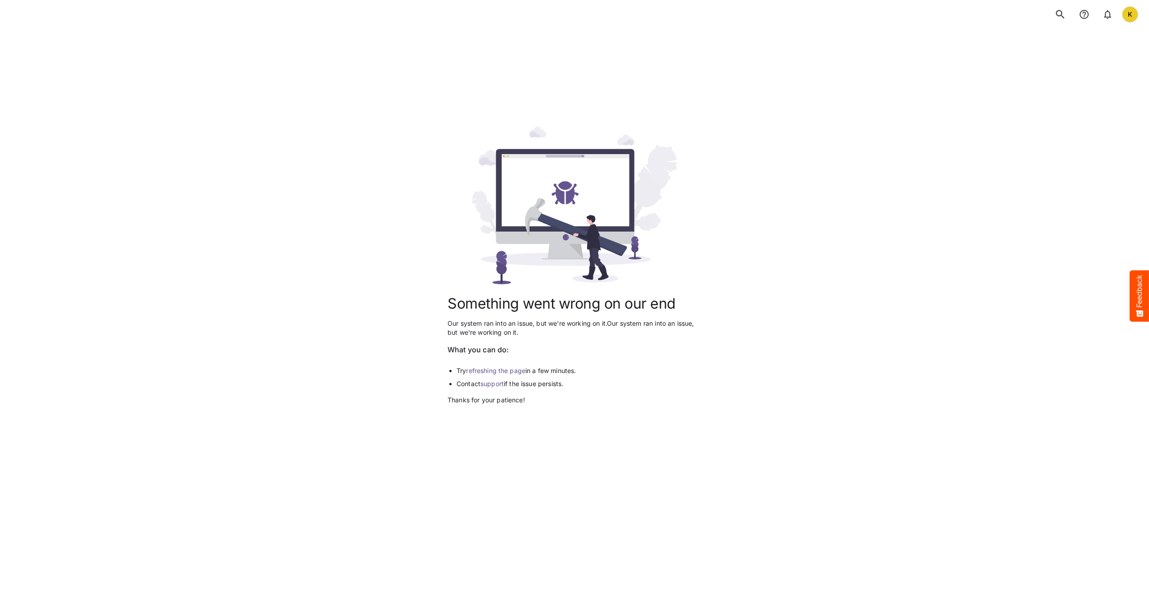 This screenshot has height=592, width=1149. I want to click on p: Our system ran into an issue, but we're working on it. Our system ran into an issue, but we're wo..., so click(574, 328).